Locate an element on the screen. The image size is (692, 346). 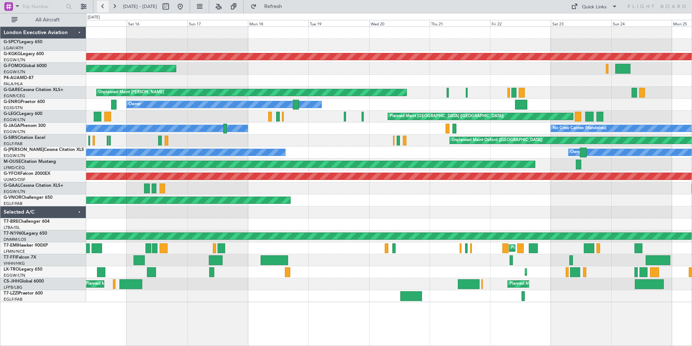
div: No Crew Cannes (Mandelieu) is located at coordinates (580, 128).